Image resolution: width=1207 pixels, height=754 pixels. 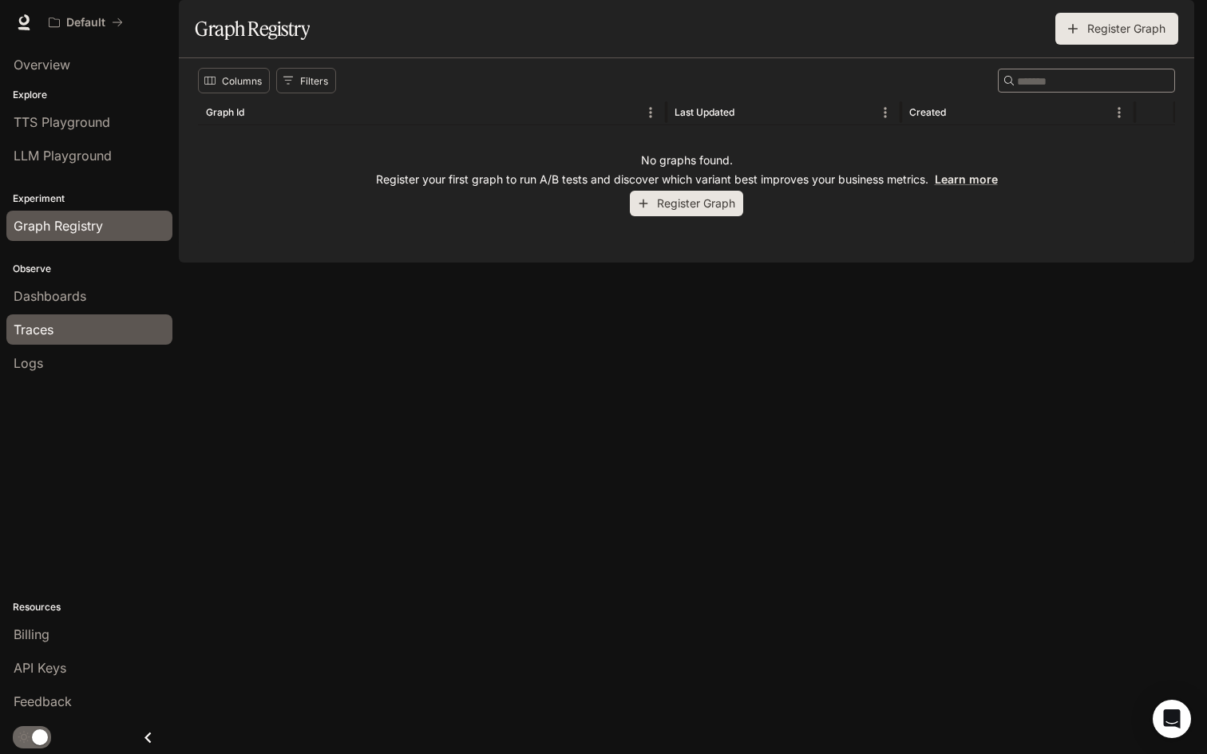 I want to click on div: Last Updated, so click(x=704, y=112).